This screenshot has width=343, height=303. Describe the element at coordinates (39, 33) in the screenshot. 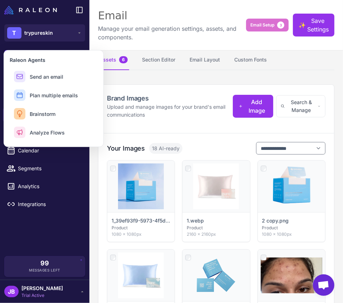

I see `span: trypureskin` at that location.